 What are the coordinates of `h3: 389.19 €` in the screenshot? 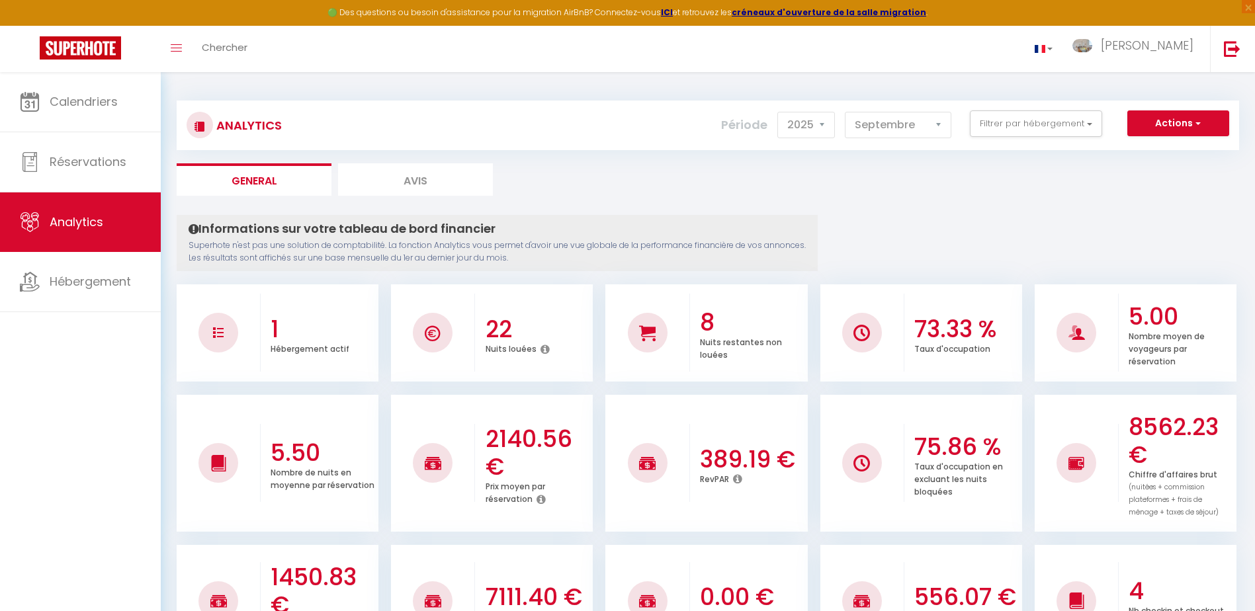 It's located at (752, 460).